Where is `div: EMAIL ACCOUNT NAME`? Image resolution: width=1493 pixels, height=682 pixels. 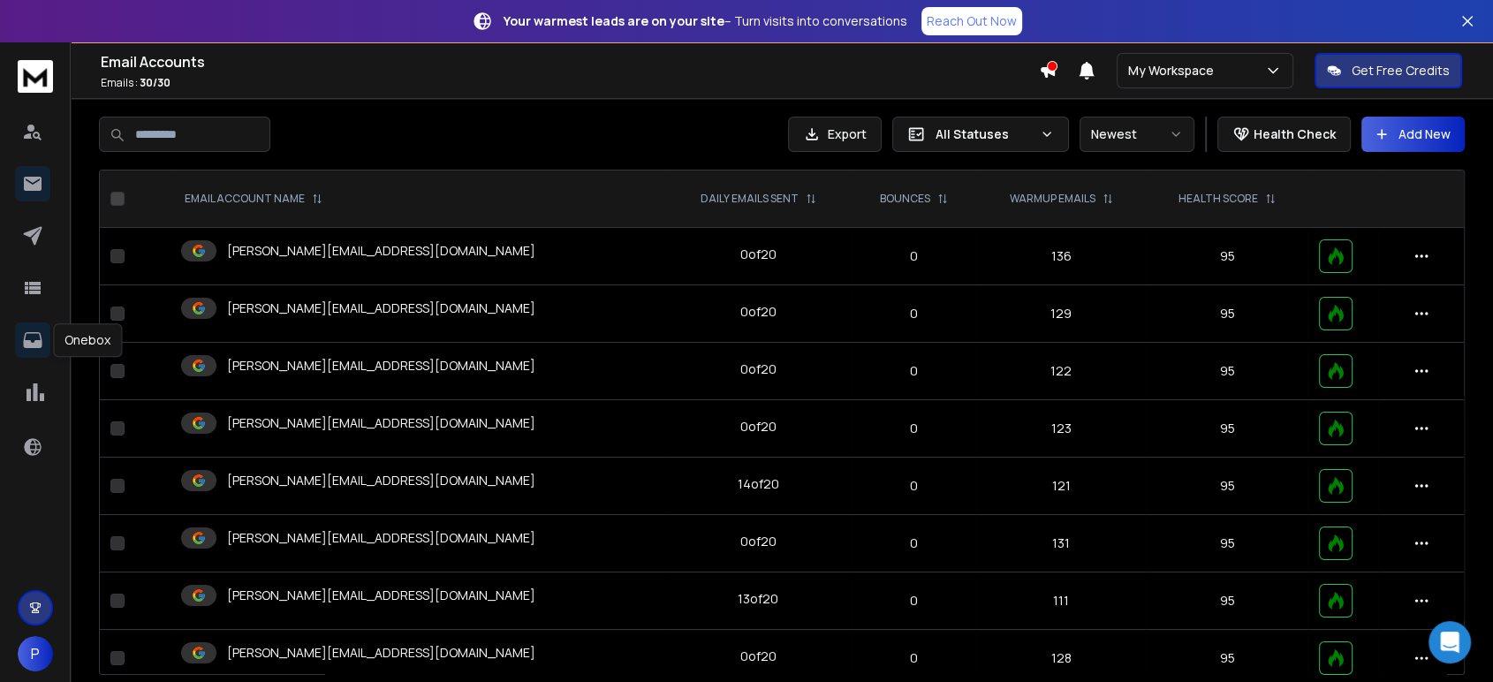 div: EMAIL ACCOUNT NAME is located at coordinates (254, 199).